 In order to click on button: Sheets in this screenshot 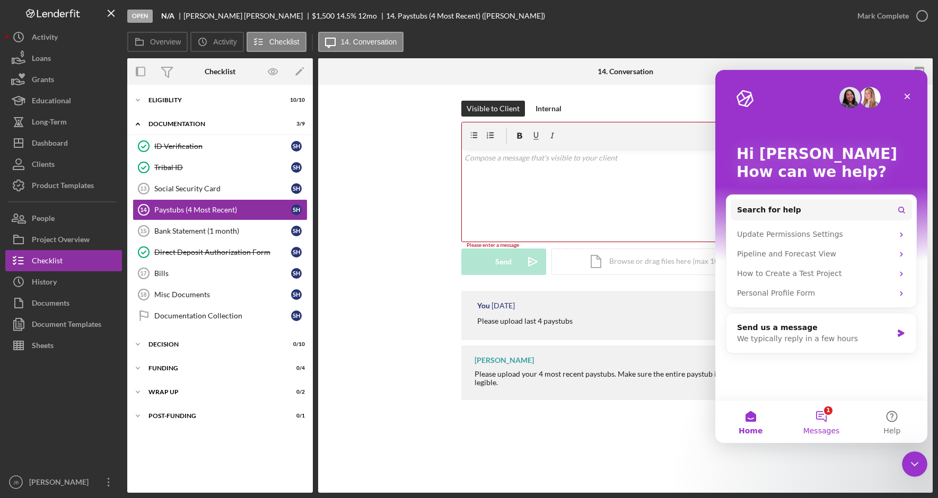, I will do `click(64, 346)`.